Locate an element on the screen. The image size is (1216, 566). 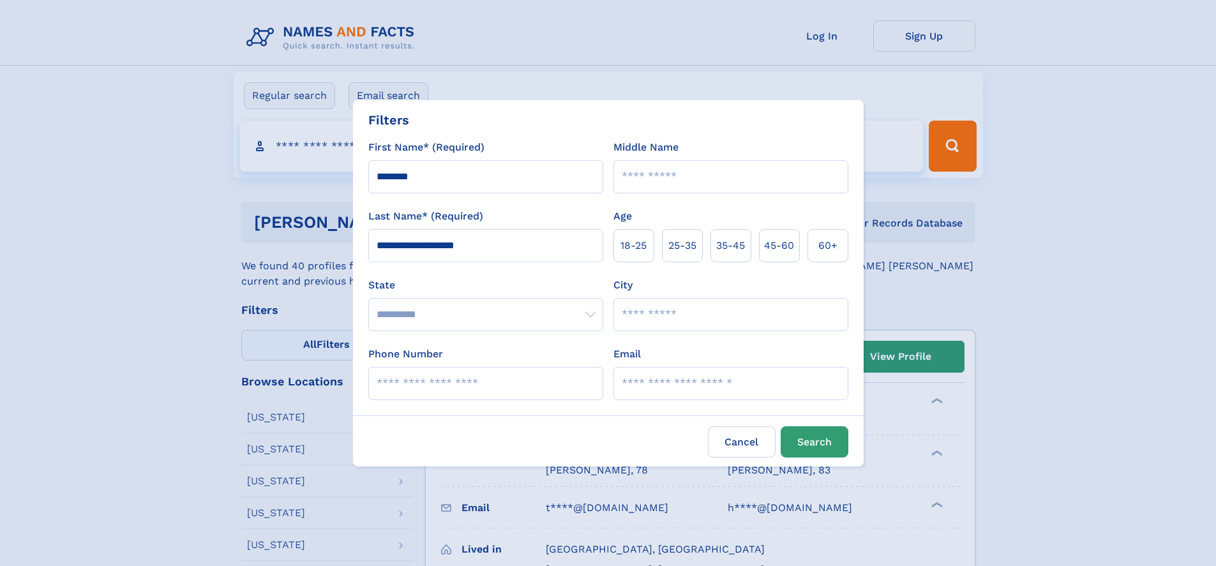
label: Middle Name is located at coordinates (646, 147).